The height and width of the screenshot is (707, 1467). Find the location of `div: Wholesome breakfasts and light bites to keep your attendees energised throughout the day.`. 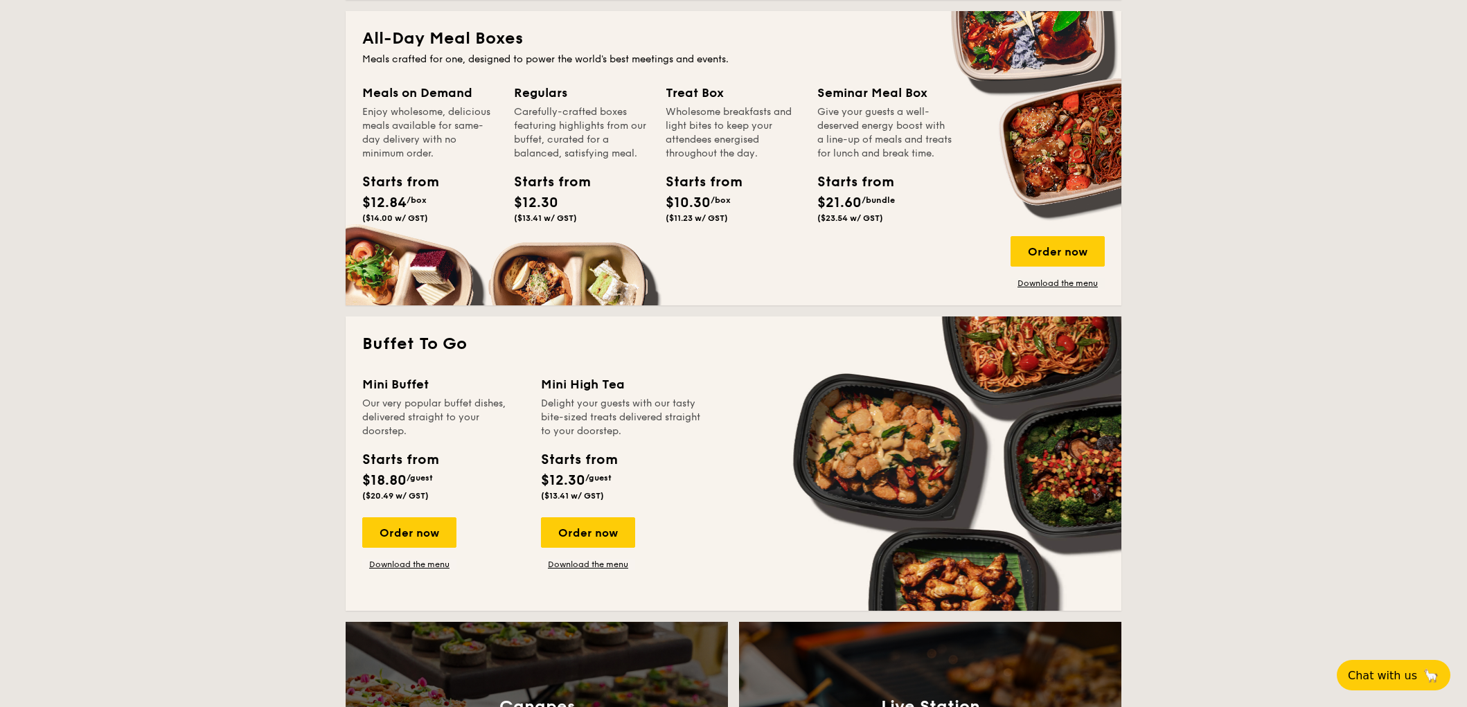

div: Wholesome breakfasts and light bites to keep your attendees energised throughout the day. is located at coordinates (733, 133).